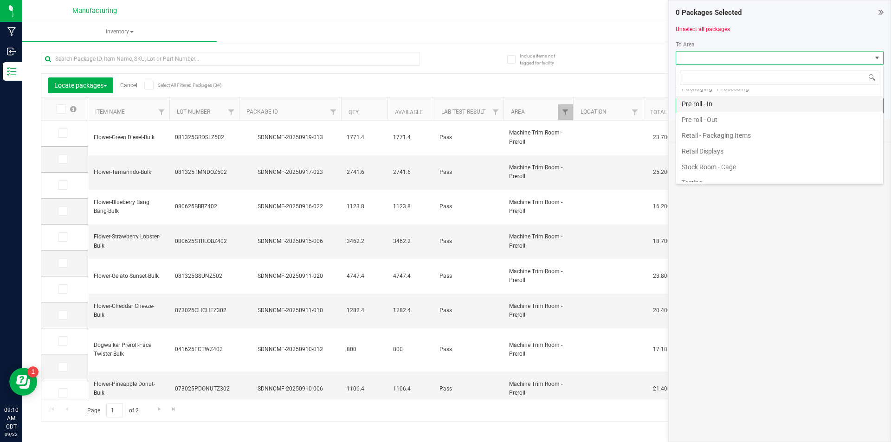 The height and width of the screenshot is (442, 891). Describe the element at coordinates (364, 241) in the screenshot. I see `span: 3462.2` at that location.